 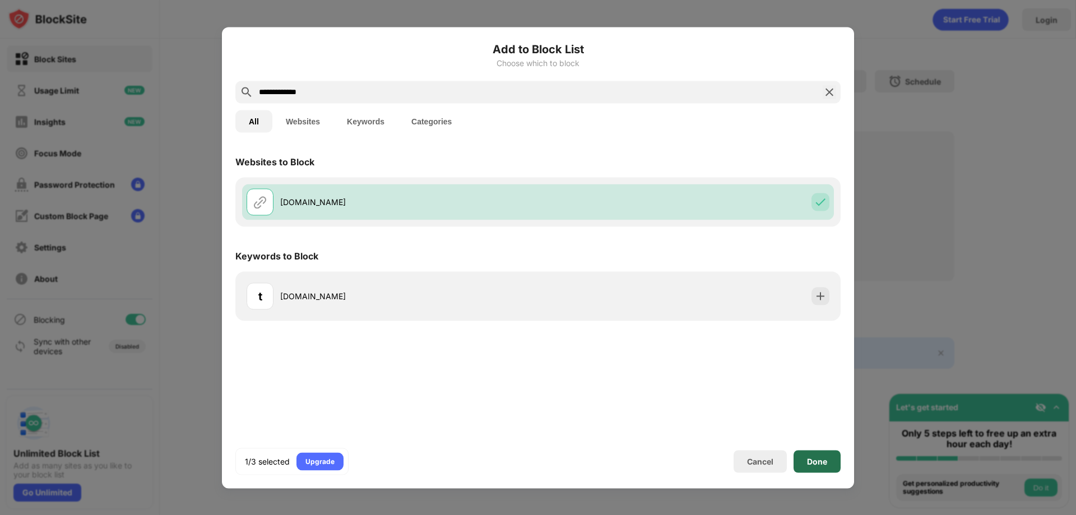 What do you see at coordinates (817, 461) in the screenshot?
I see `div: Done` at bounding box center [817, 461].